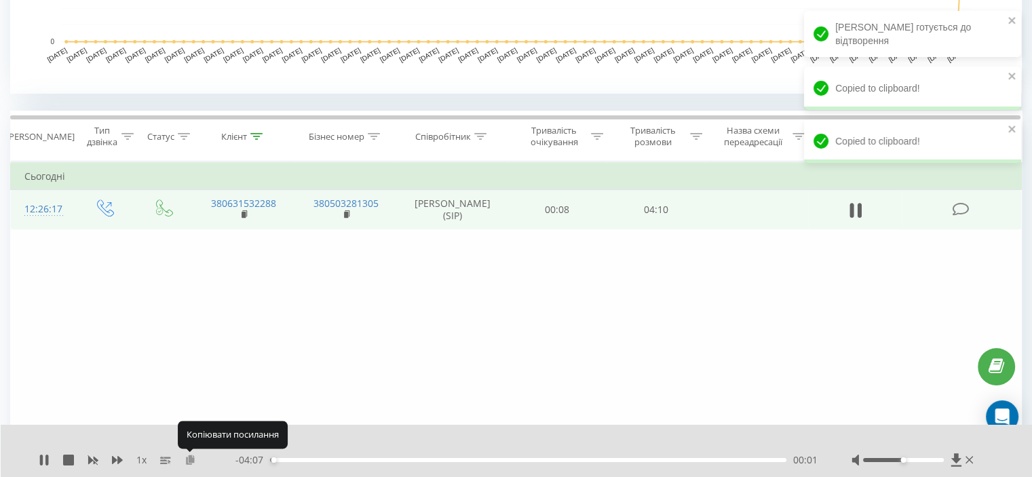 The image size is (1032, 477). What do you see at coordinates (233, 435) in the screenshot?
I see `div: Копіювати посилання` at bounding box center [233, 435].